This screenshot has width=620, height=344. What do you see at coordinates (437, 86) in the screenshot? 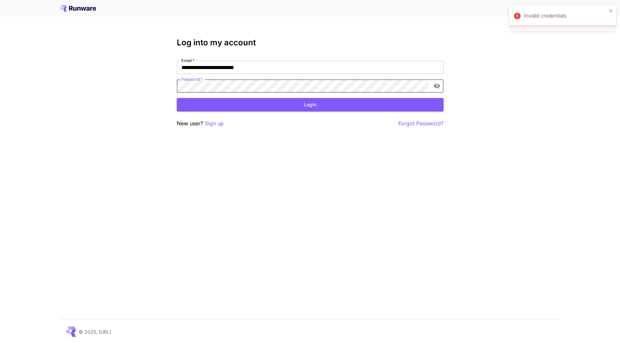
I see `button: toggle password visibility` at bounding box center [437, 86].